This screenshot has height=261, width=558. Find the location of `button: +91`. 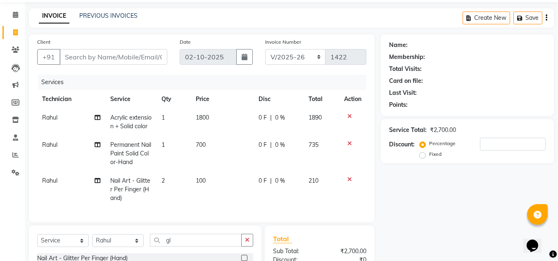

button: +91 is located at coordinates (49, 57).